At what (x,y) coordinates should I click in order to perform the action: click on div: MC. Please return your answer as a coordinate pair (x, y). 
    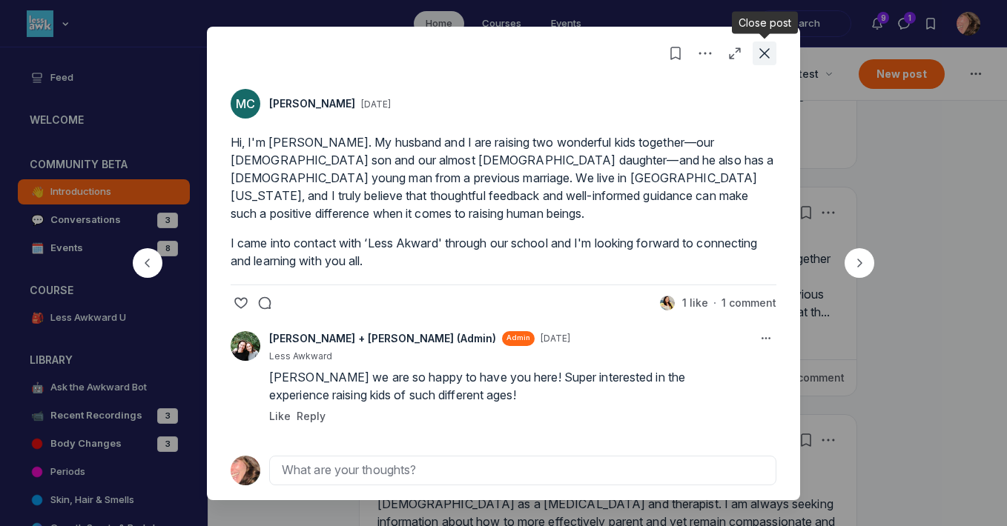
    Looking at the image, I should click on (245, 104).